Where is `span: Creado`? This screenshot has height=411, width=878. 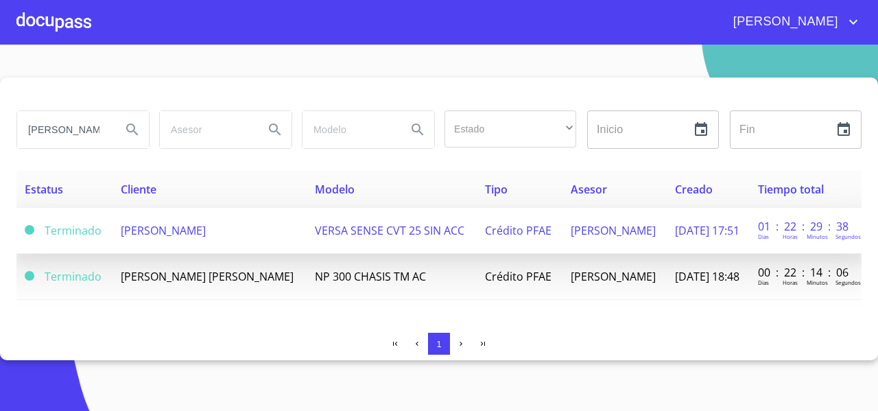
span: Creado is located at coordinates (693, 189).